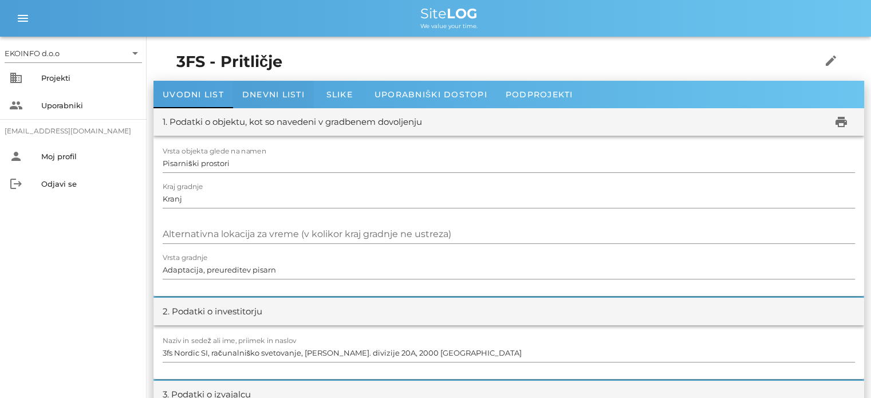  I want to click on span: Uporabniški dostopi, so click(431, 95).